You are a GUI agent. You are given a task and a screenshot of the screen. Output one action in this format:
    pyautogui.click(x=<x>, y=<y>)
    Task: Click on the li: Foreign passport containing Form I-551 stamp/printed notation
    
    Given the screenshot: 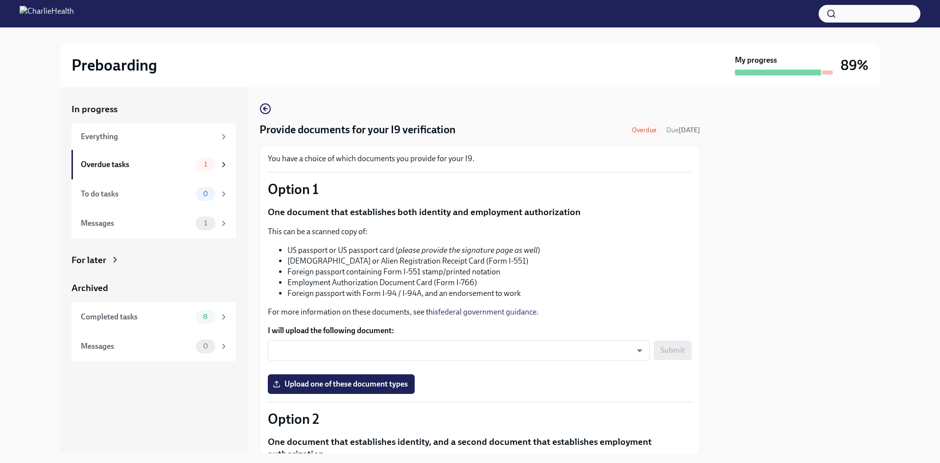 What is the action you would take?
    pyautogui.click(x=489, y=272)
    